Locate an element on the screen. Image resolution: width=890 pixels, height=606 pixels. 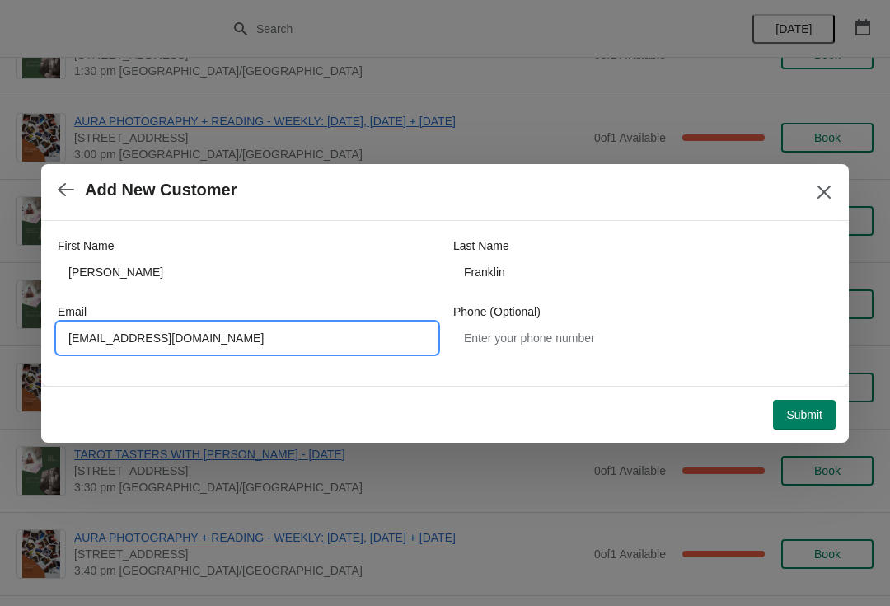
input: Enter your email is located at coordinates (247, 338).